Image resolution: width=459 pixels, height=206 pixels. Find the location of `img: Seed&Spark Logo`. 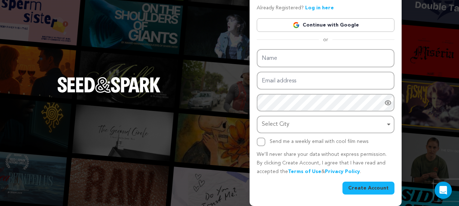

img: Seed&Spark Logo is located at coordinates (109, 85).